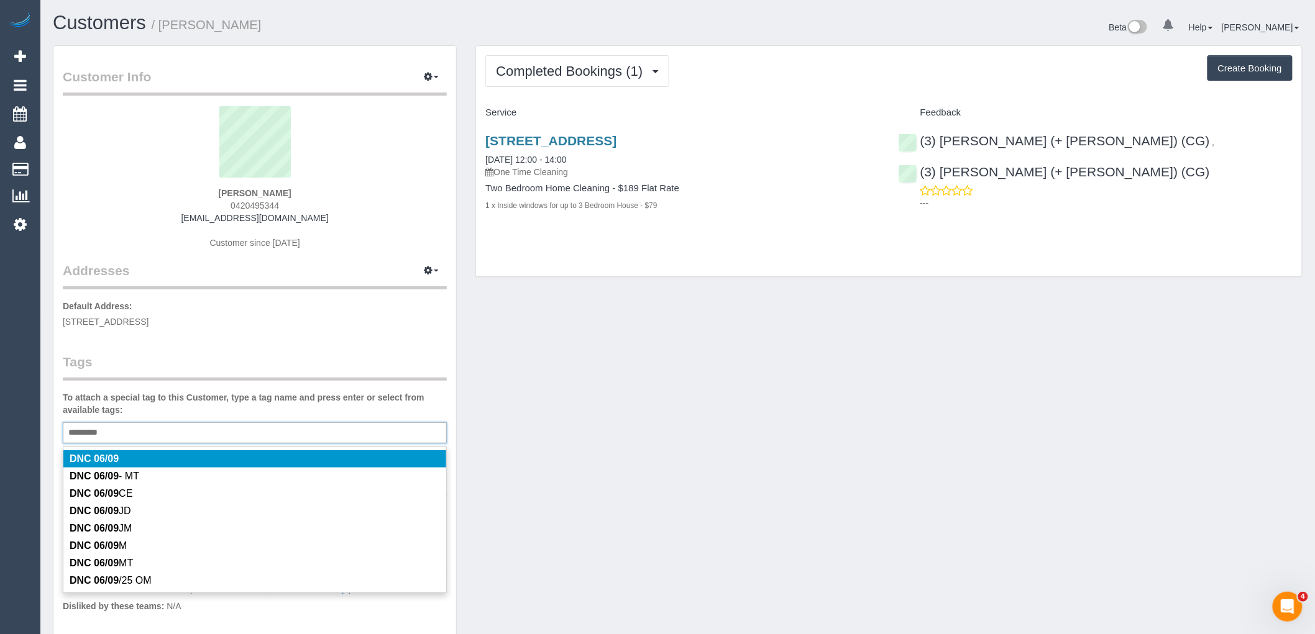 Image resolution: width=1315 pixels, height=634 pixels. Describe the element at coordinates (99, 22) in the screenshot. I see `a: Customers` at that location.